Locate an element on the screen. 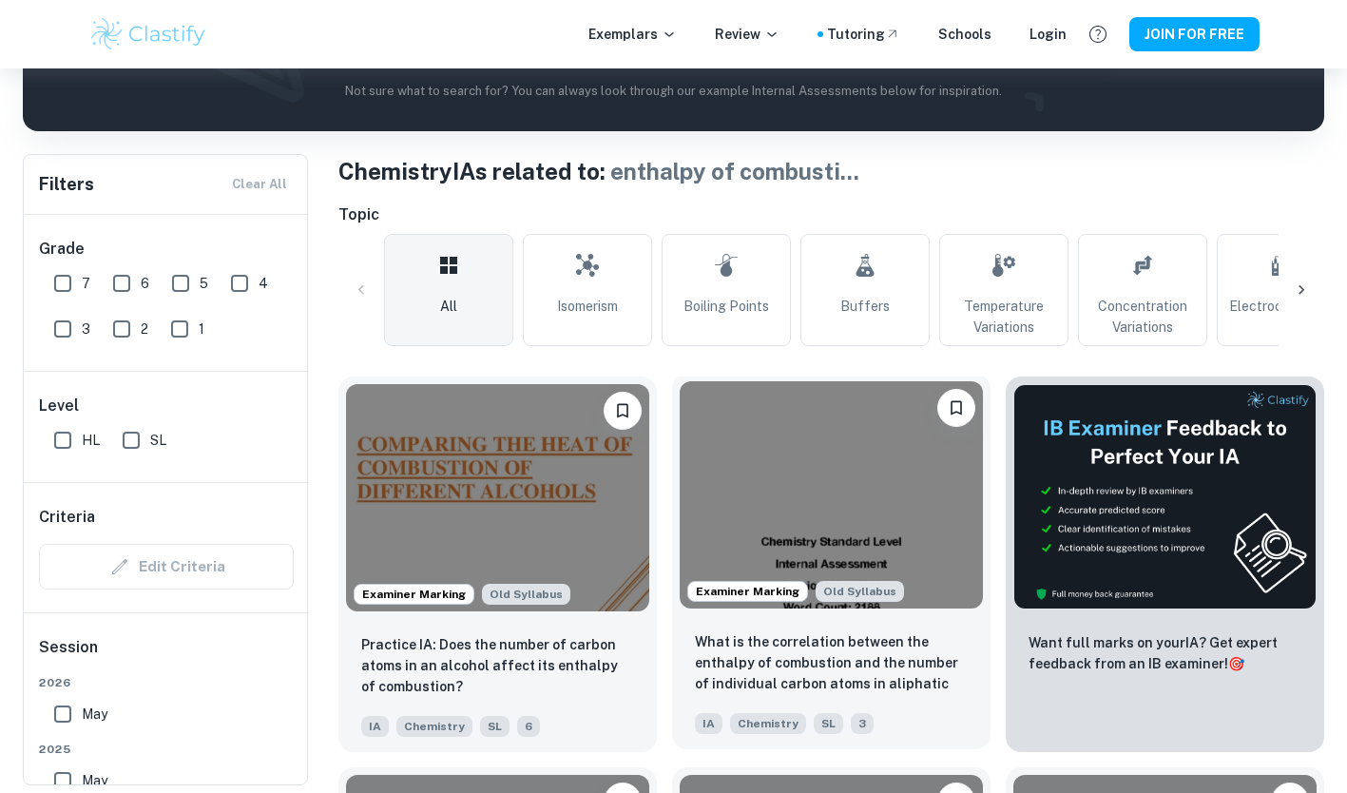 This screenshot has height=793, width=1347. span: Buffers is located at coordinates (865, 306).